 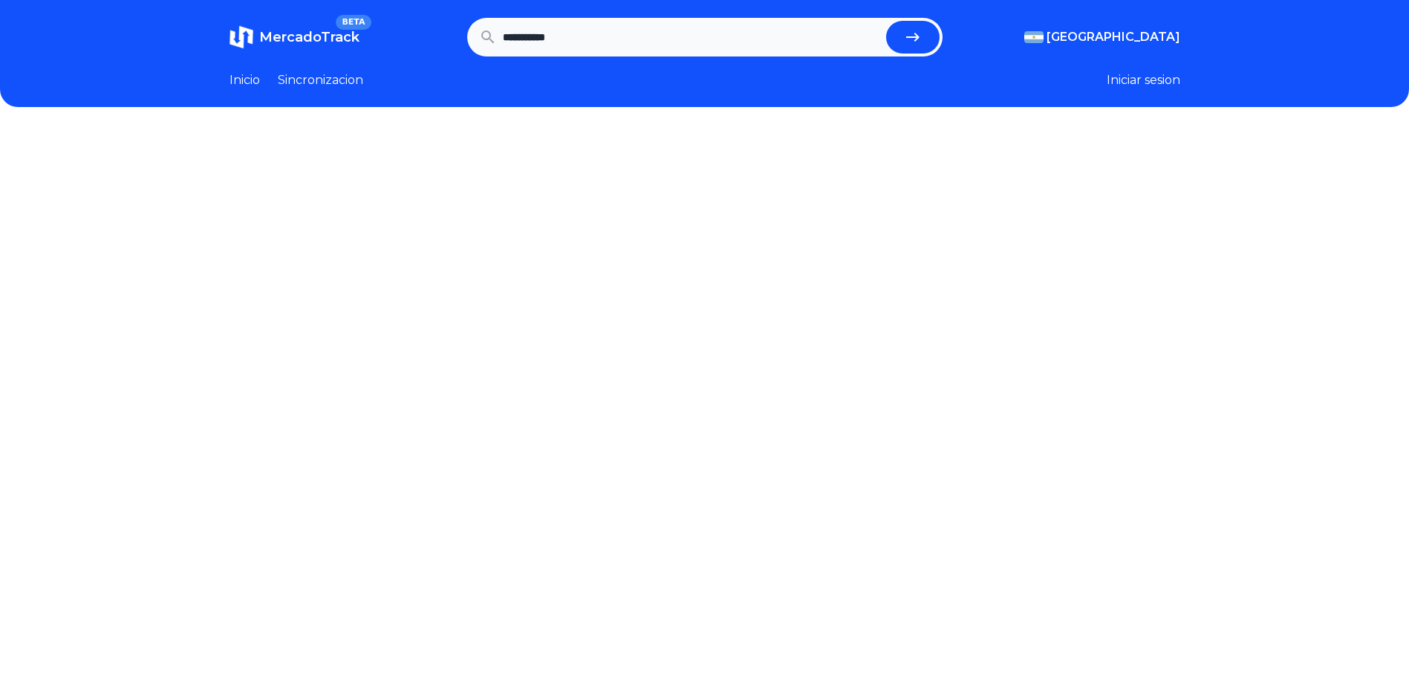 What do you see at coordinates (1143, 80) in the screenshot?
I see `button: Iniciar sesion` at bounding box center [1143, 80].